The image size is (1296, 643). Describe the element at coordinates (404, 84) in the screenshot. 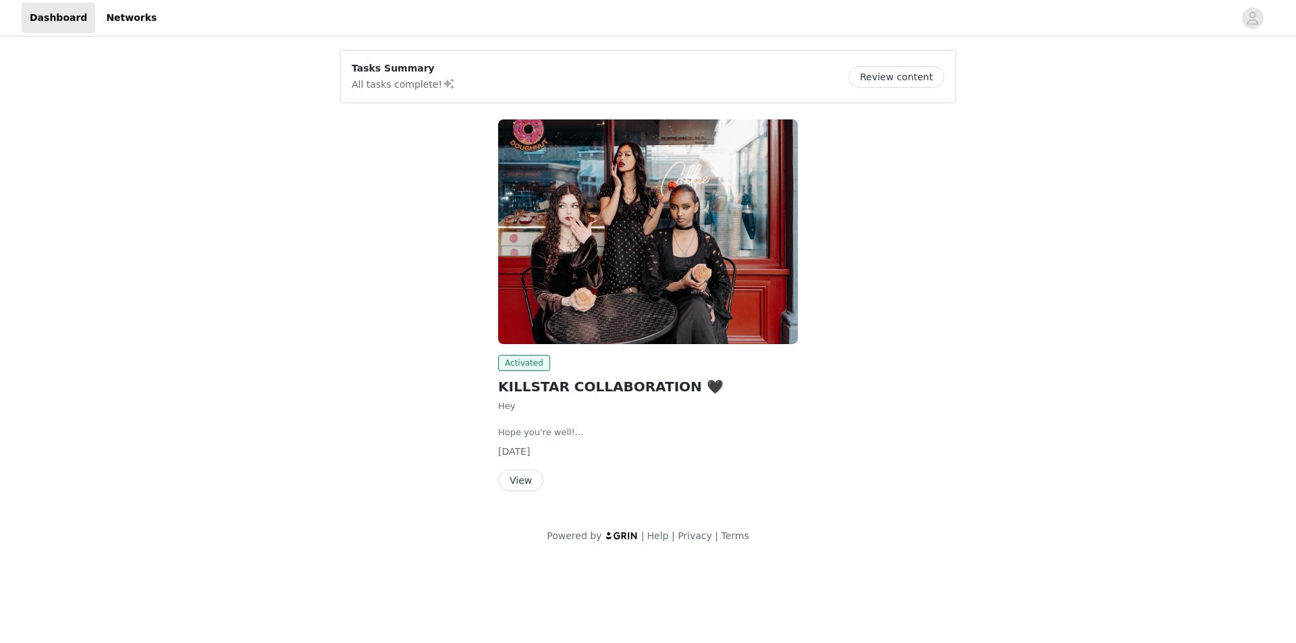

I see `p: All tasks complete!` at that location.